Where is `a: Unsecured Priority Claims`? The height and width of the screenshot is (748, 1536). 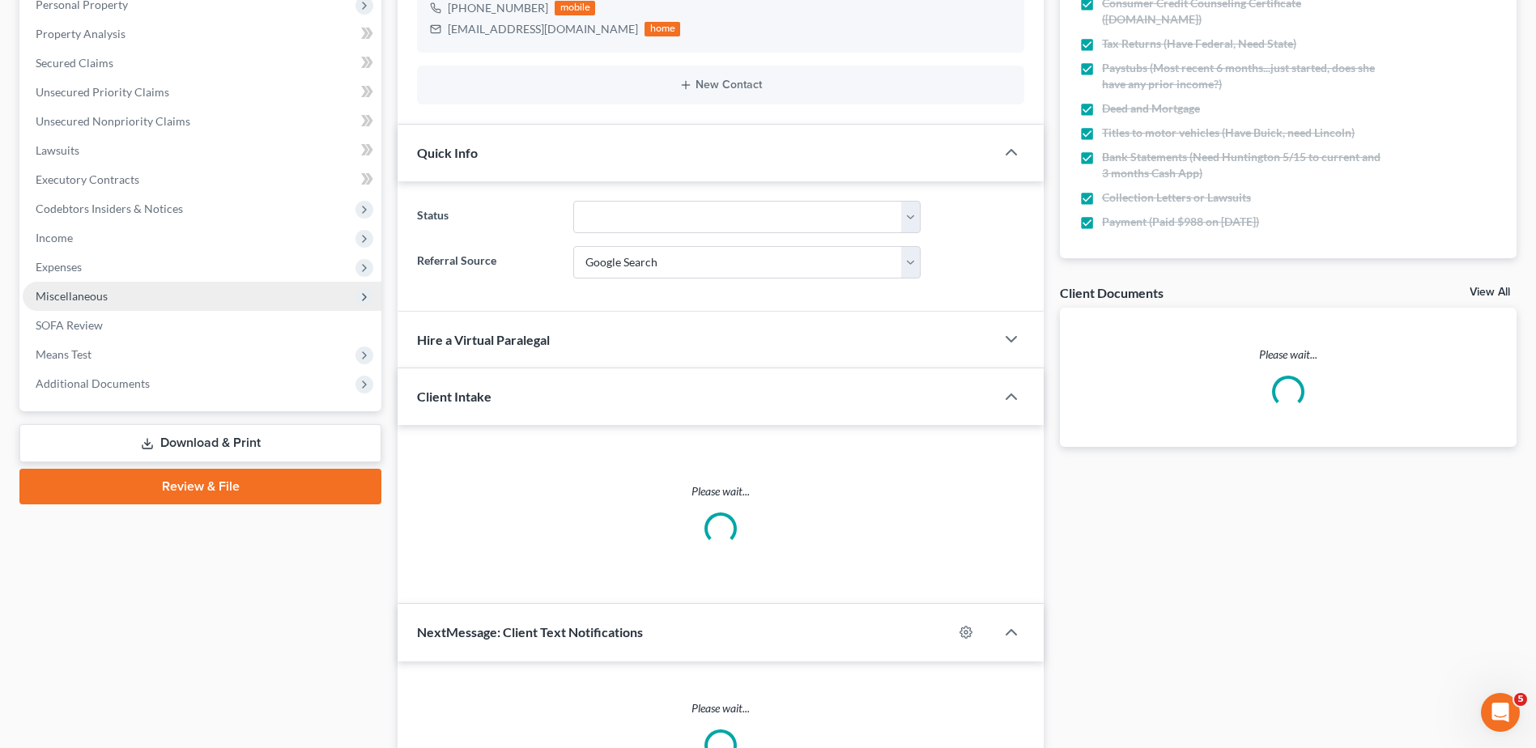 a: Unsecured Priority Claims is located at coordinates (202, 92).